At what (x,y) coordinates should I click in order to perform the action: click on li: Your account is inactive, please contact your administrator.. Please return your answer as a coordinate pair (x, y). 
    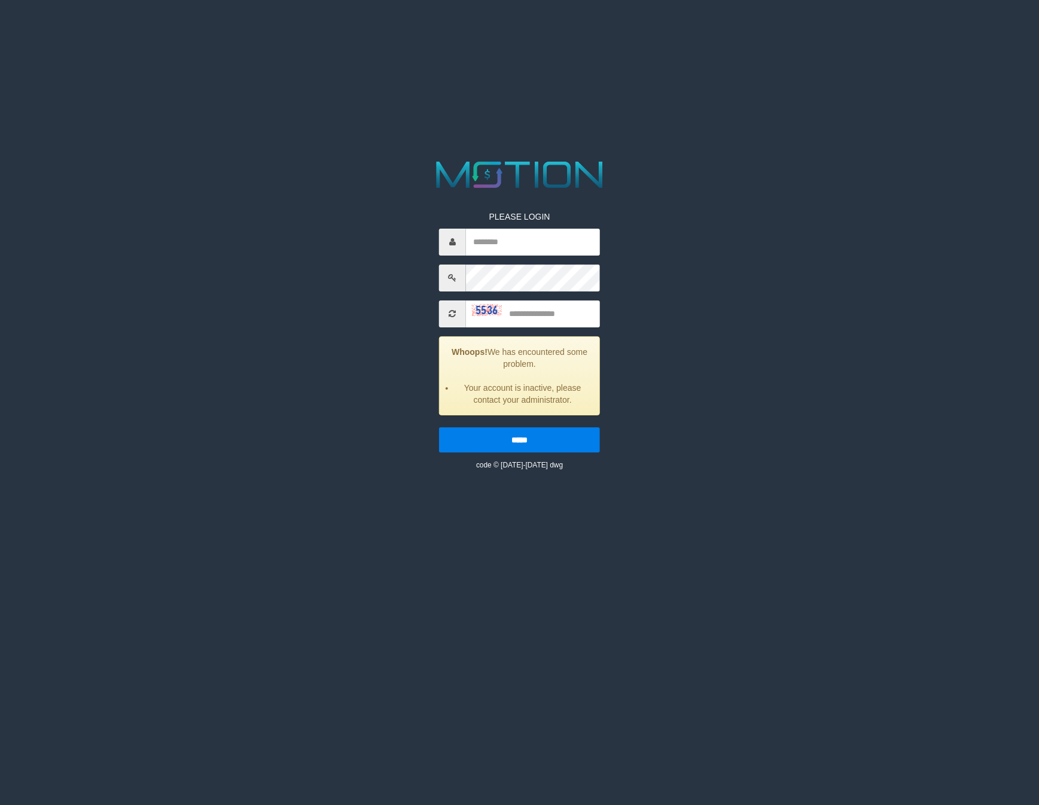
    Looking at the image, I should click on (522, 394).